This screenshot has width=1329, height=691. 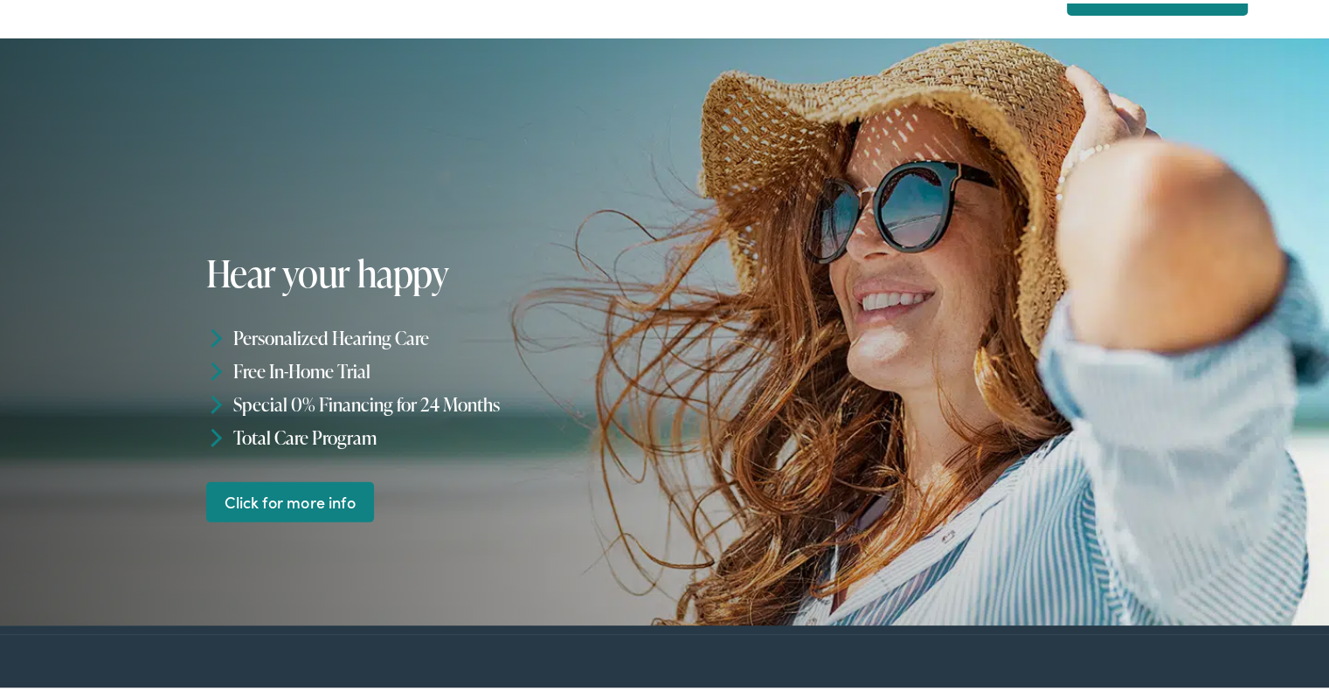 I want to click on li: Special 0% Financing for 24 Months, so click(x=439, y=401).